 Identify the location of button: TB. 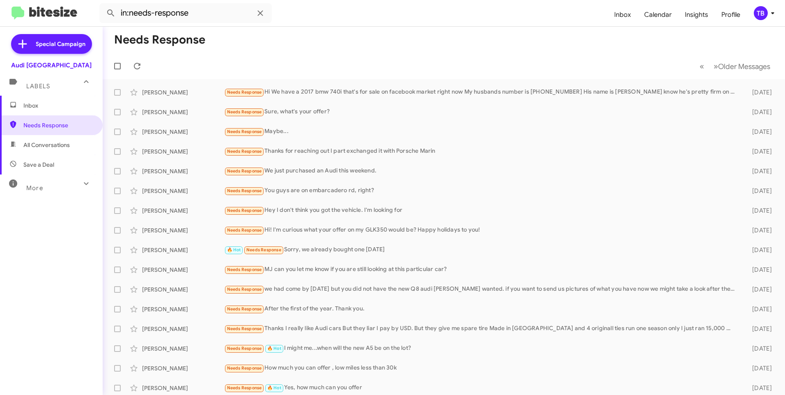
(761, 13).